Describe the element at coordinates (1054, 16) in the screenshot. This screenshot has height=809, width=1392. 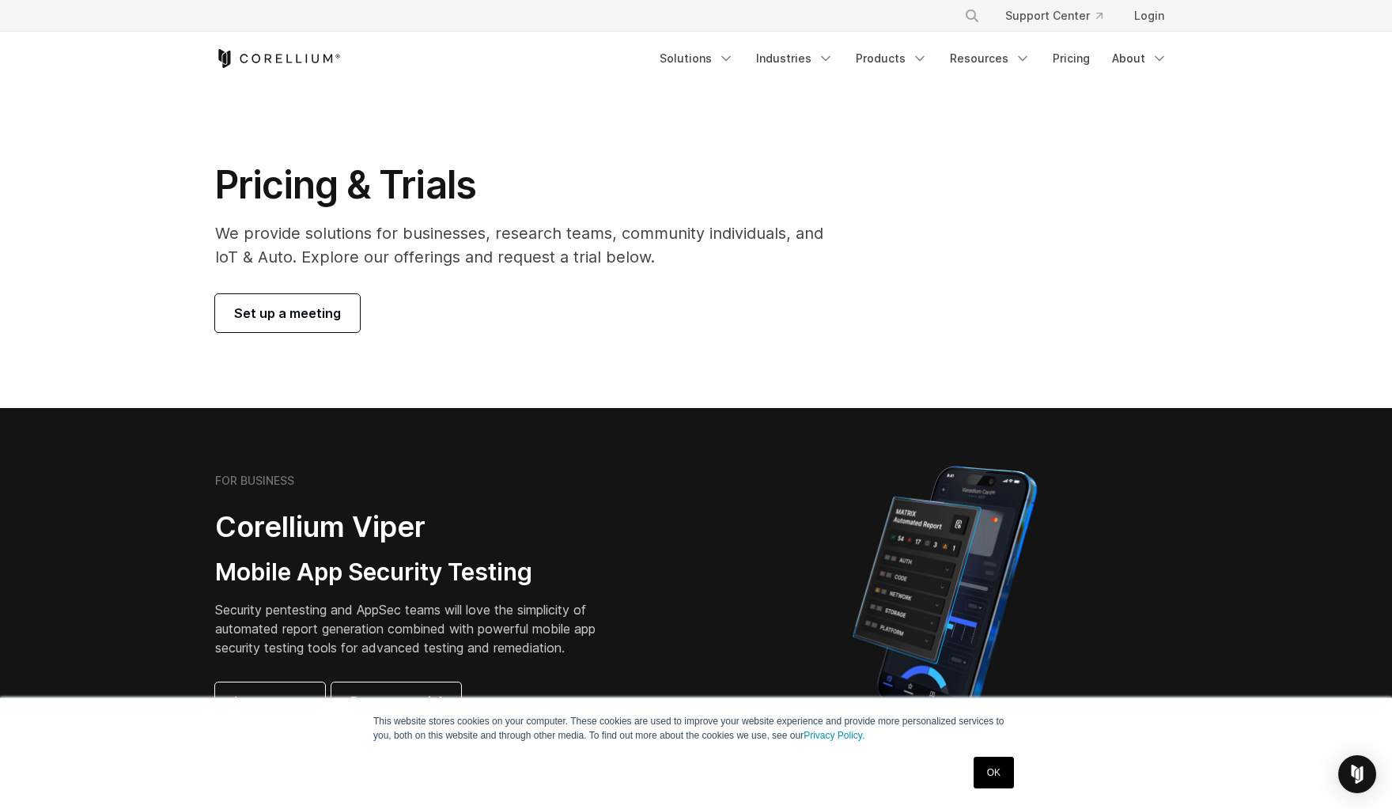
I see `a: Support Center` at that location.